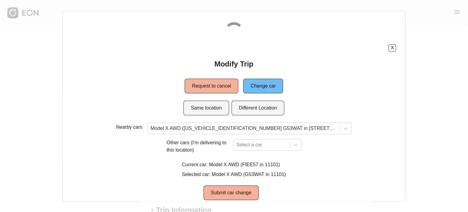  I want to click on button: X, so click(392, 48).